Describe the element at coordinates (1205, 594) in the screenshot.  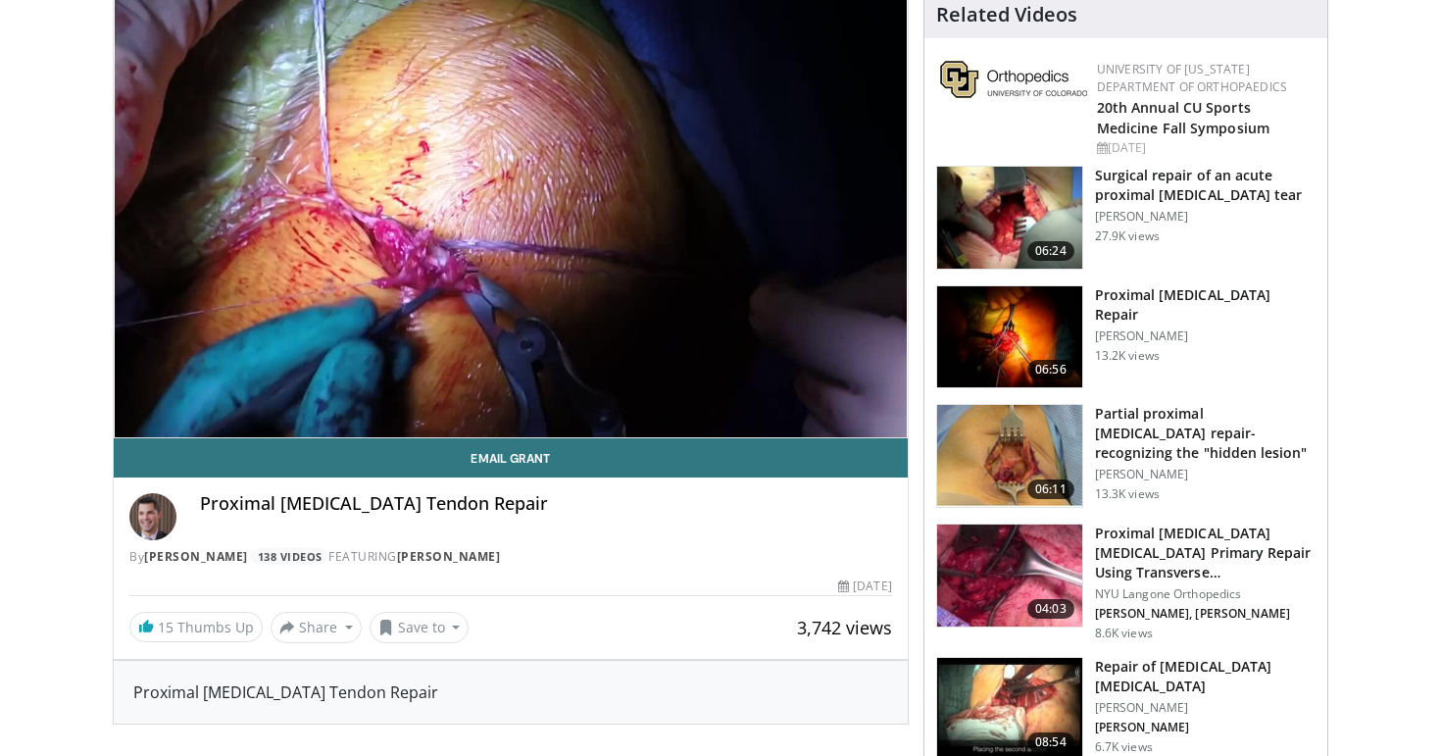
I see `p: NYU Langone Orthopedics` at that location.